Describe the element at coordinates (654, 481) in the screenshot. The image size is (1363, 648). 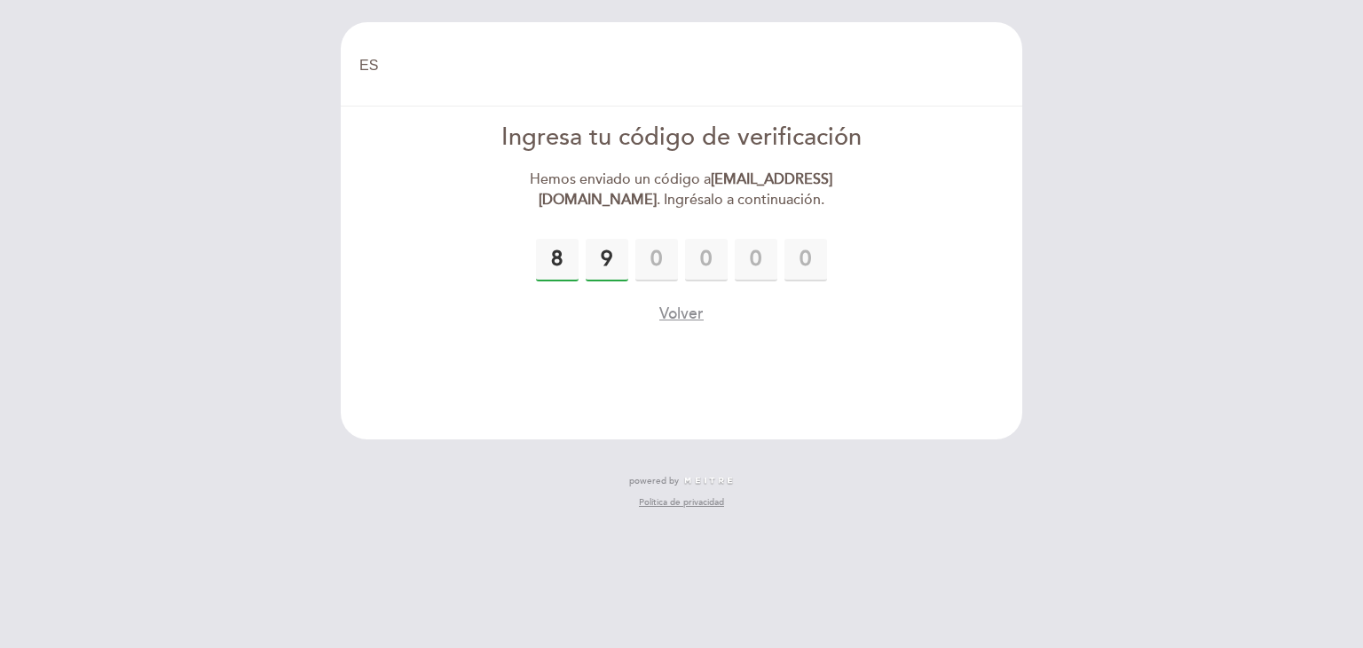
I see `span: powered by` at that location.